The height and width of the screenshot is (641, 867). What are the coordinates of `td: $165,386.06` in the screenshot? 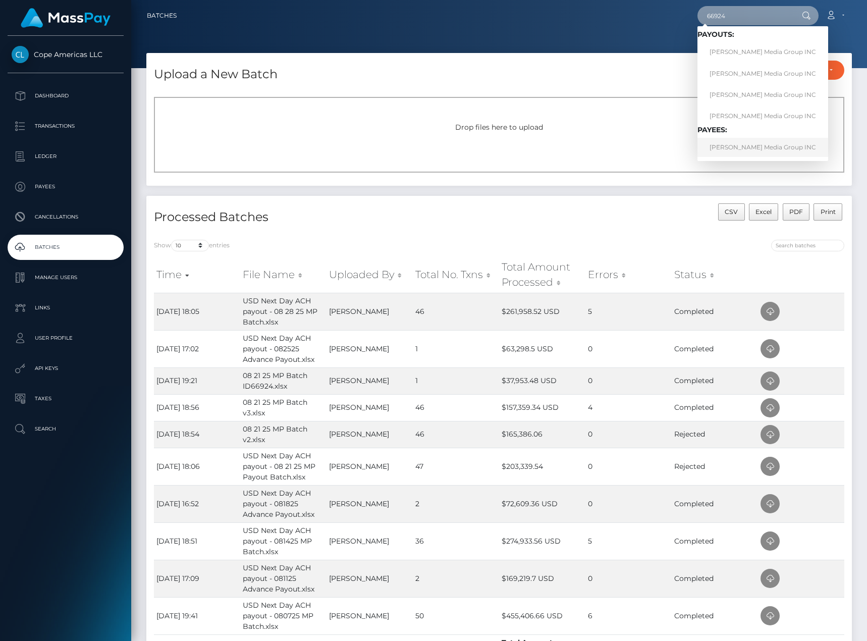 It's located at (542, 434).